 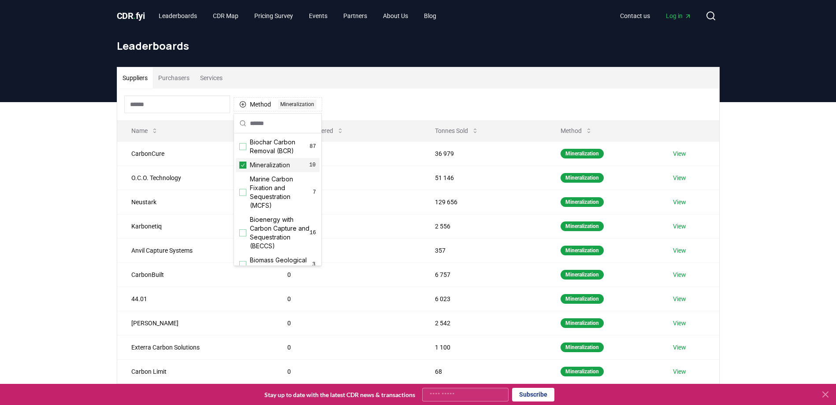 What do you see at coordinates (430, 16) in the screenshot?
I see `a: Blog` at bounding box center [430, 16].